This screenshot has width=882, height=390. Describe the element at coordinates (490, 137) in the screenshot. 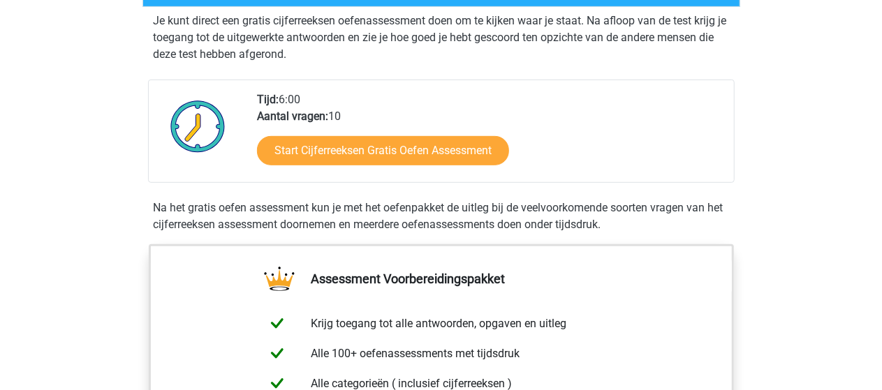

I see `div: 6:00 10` at that location.